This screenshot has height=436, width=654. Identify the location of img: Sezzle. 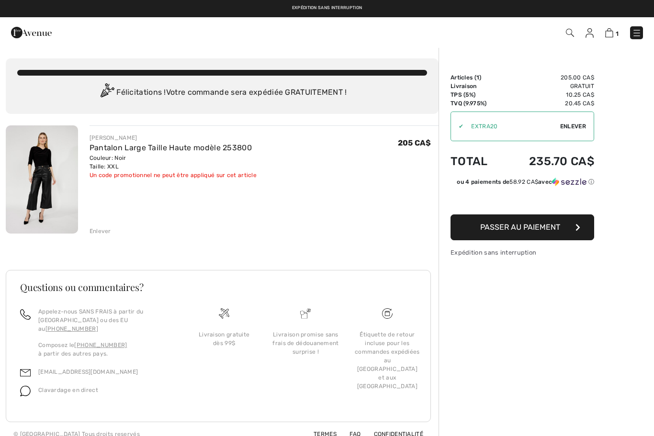
(570, 182).